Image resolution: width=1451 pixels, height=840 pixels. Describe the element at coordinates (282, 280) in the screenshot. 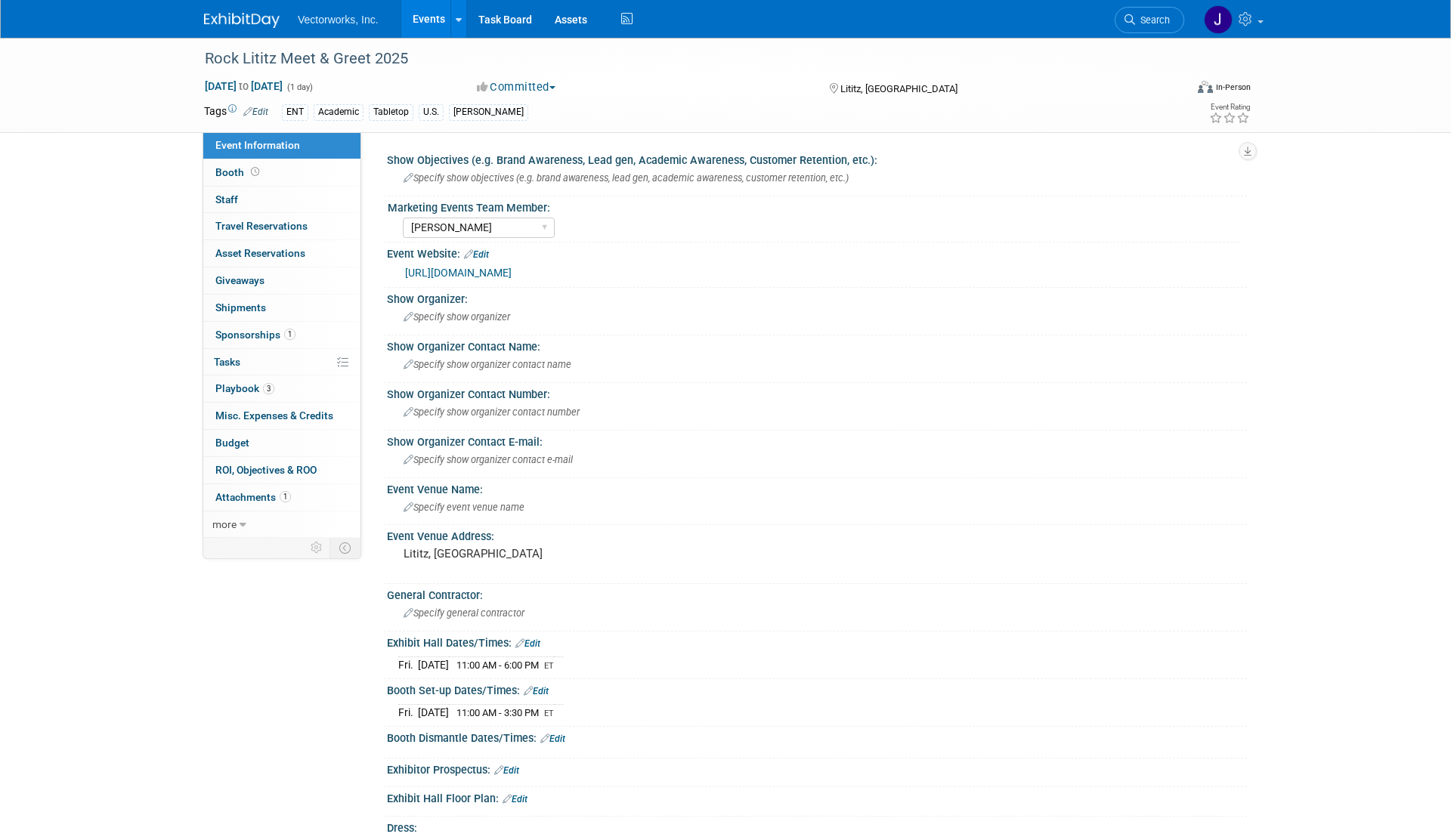

I see `a: Giveaways` at that location.